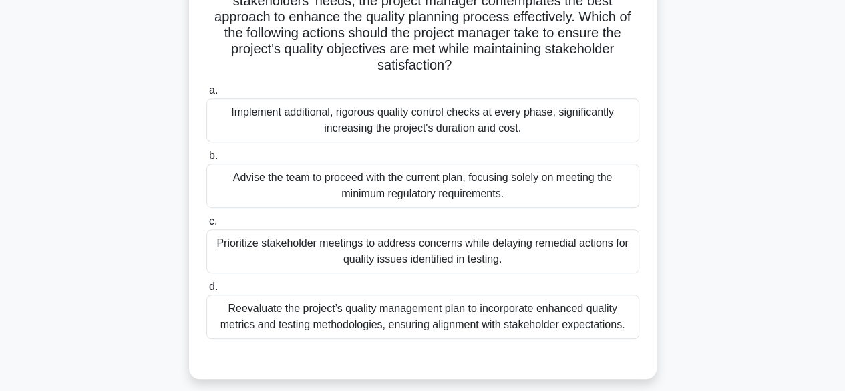  I want to click on span: d., so click(213, 286).